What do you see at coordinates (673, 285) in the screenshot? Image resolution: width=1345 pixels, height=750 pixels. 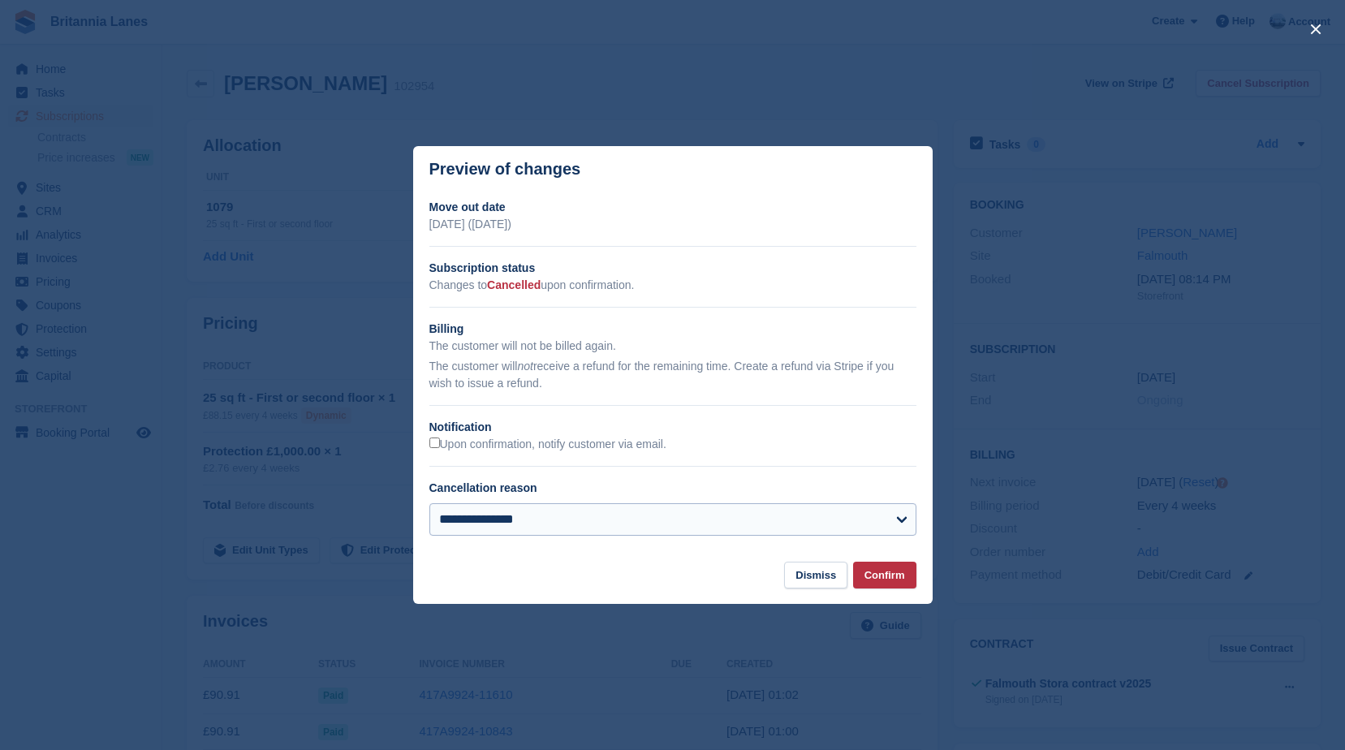 I see `p: Changes to upon confirmation.` at bounding box center [673, 285].